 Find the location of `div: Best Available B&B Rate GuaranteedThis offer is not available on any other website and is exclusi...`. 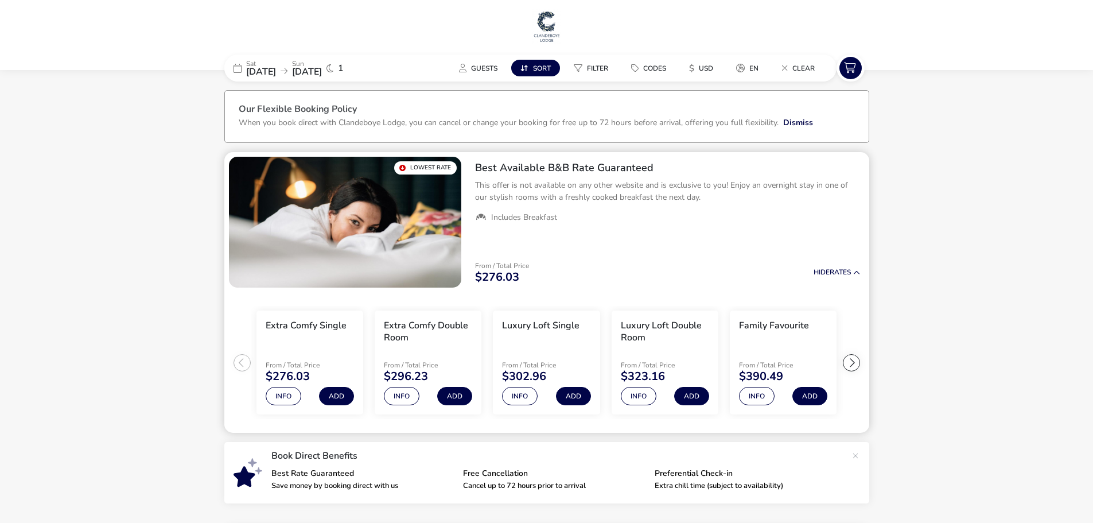

div: Best Available B&B Rate GuaranteedThis offer is not available on any other website and is exclusi... is located at coordinates (667, 192).